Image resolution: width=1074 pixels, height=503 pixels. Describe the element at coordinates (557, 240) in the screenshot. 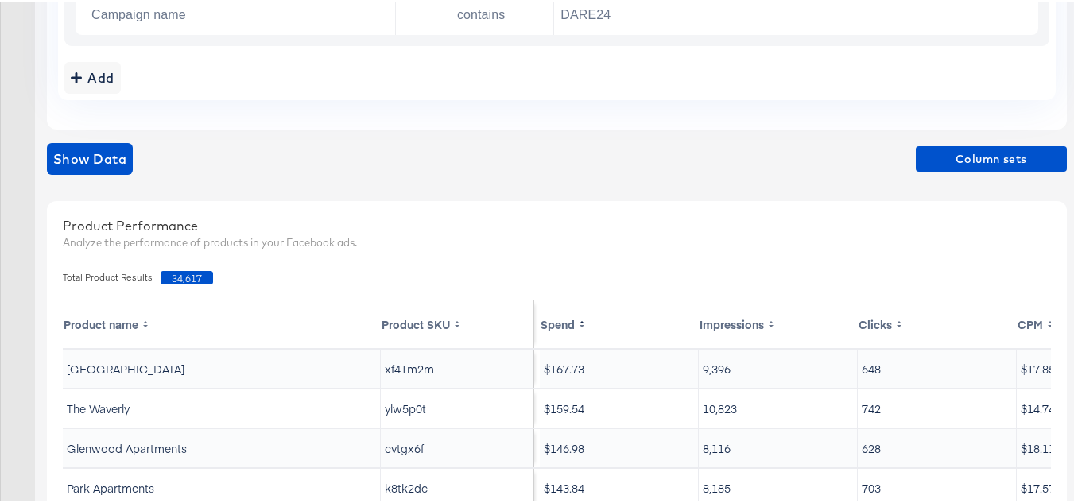

I see `div: Analyze the performance of products in your Facebook ads.` at that location.